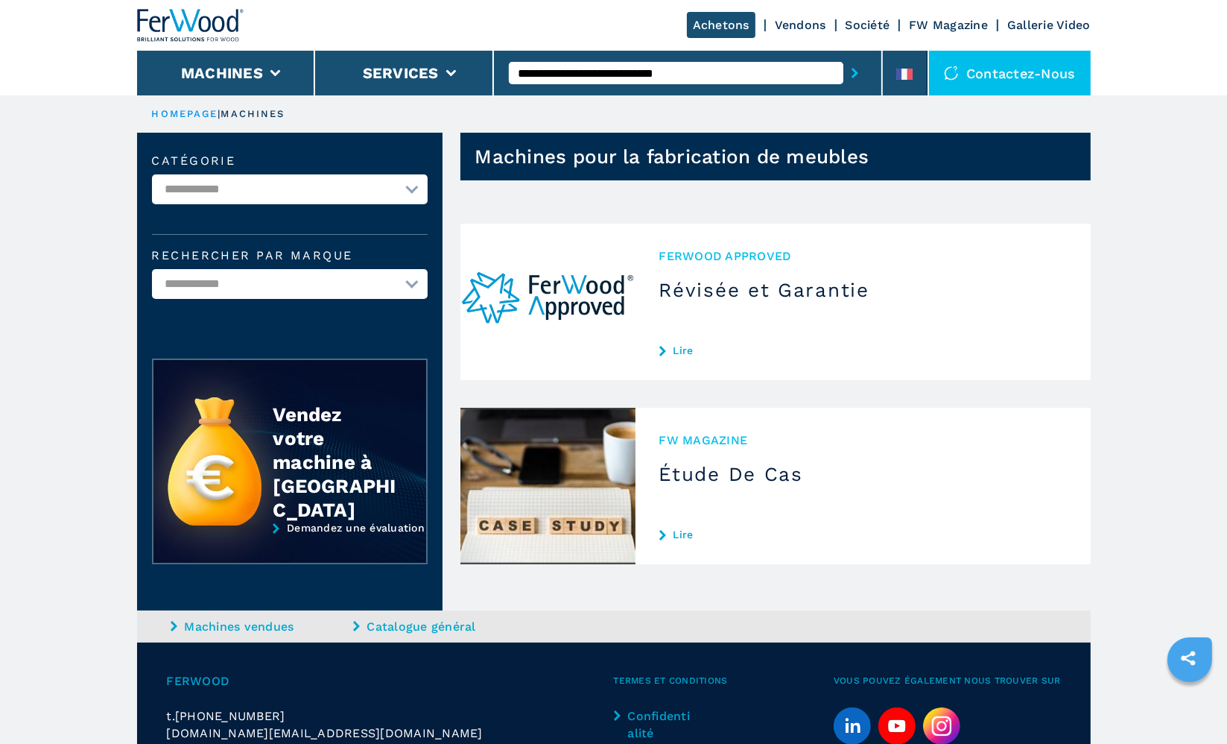  What do you see at coordinates (290, 548) in the screenshot?
I see `a: Demandez une évaluation` at bounding box center [290, 548].